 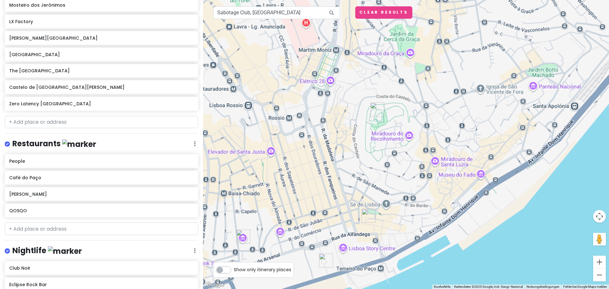 What do you see at coordinates (585, 286) in the screenshot?
I see `a: Fehler bei Google Maps melden` at bounding box center [585, 286].